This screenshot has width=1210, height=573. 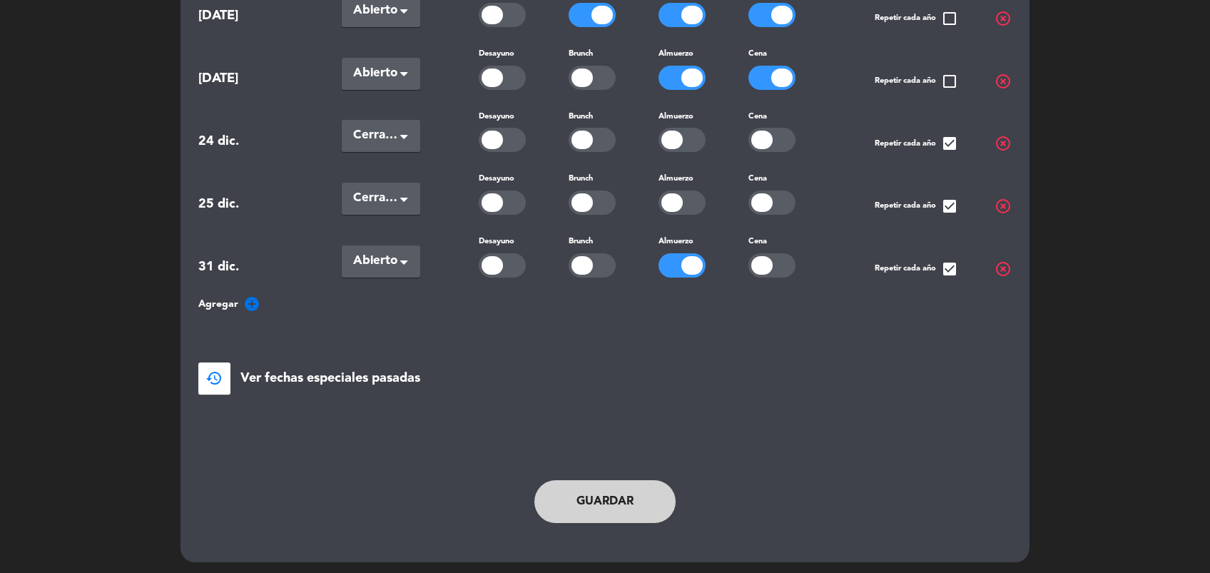 What do you see at coordinates (214, 378) in the screenshot?
I see `button: restore` at bounding box center [214, 378].